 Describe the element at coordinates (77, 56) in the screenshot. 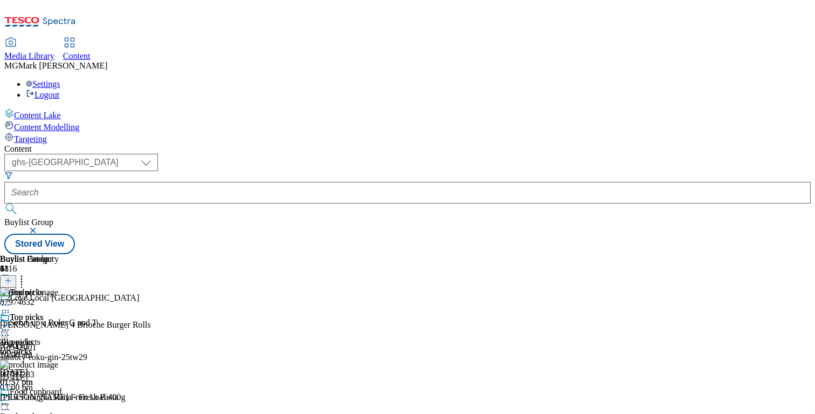

I see `span: Content` at that location.